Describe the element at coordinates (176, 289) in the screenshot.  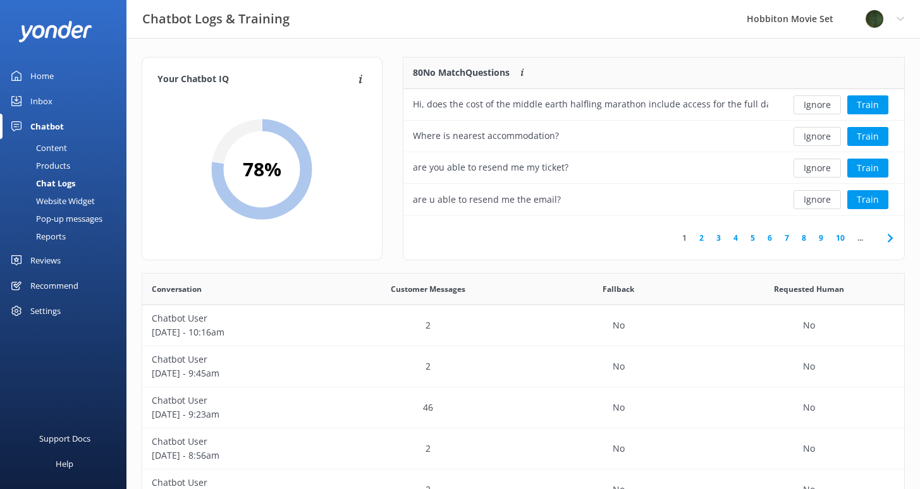
I see `span: Conversation` at that location.